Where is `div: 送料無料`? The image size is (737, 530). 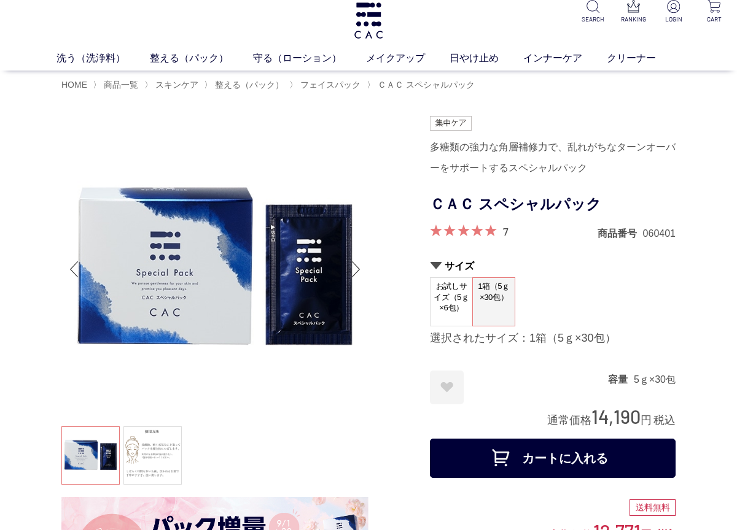
div: 送料無料 is located at coordinates (652, 508).